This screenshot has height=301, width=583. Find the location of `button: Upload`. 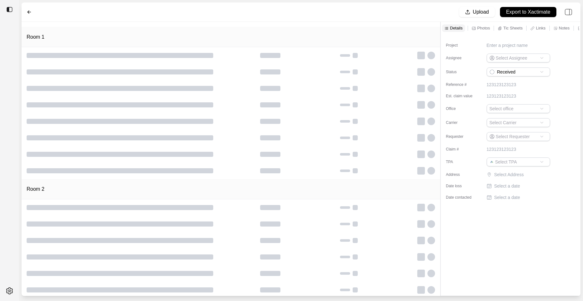

button: Upload is located at coordinates (477, 12).